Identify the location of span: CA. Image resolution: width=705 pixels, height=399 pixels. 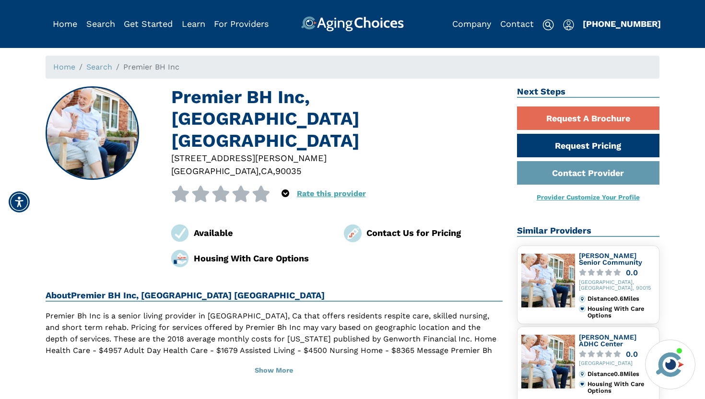
(267, 171).